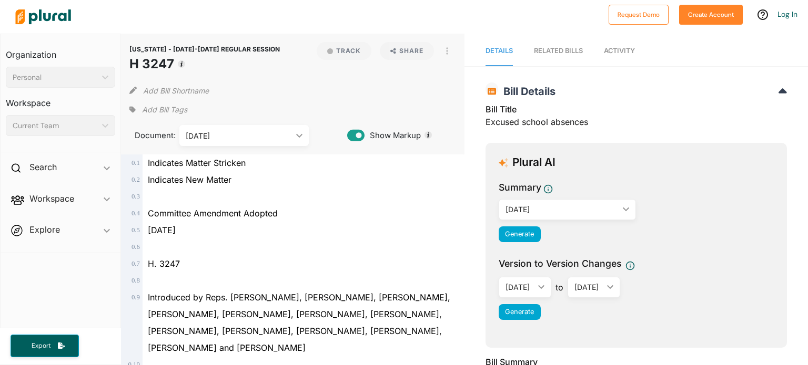 Image resolution: width=808 pixels, height=365 pixels. What do you see at coordinates (60, 51) in the screenshot?
I see `h3: Organization` at bounding box center [60, 51].